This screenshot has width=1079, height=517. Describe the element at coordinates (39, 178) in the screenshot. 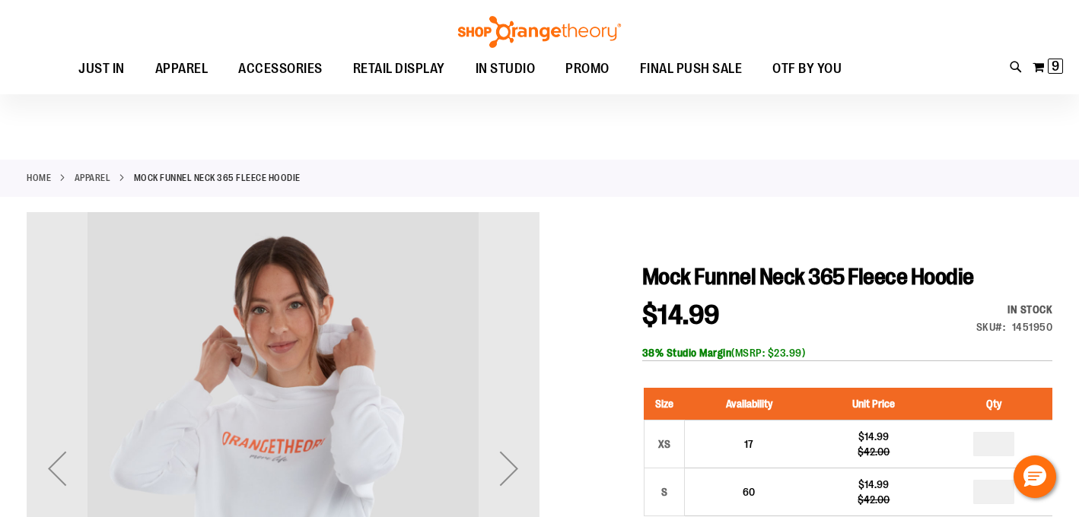

I see `a: Home` at that location.